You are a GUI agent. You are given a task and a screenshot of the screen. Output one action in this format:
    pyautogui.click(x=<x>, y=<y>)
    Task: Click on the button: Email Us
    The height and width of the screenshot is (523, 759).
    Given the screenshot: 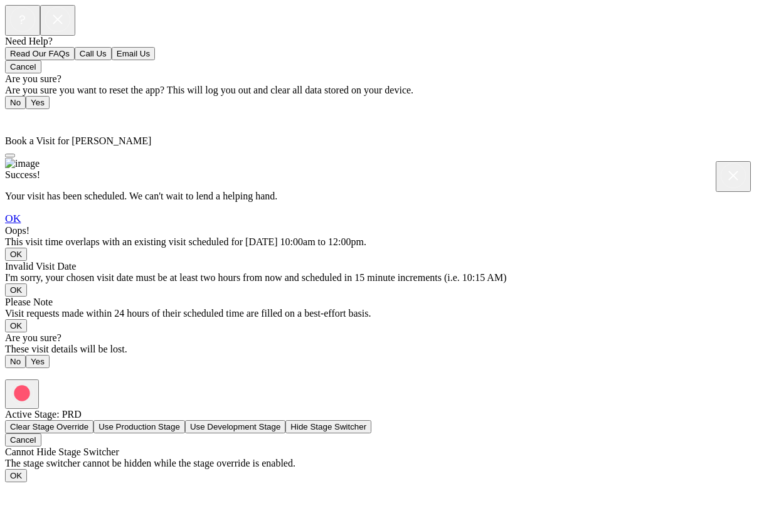 What is the action you would take?
    pyautogui.click(x=133, y=53)
    